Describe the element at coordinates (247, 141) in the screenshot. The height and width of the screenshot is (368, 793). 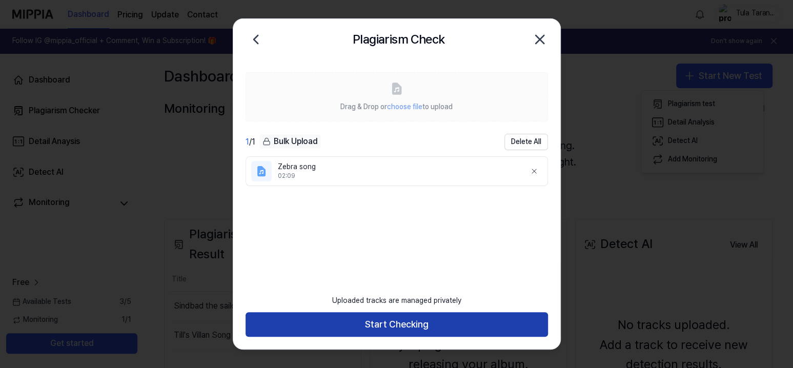
I see `span: 1` at that location.